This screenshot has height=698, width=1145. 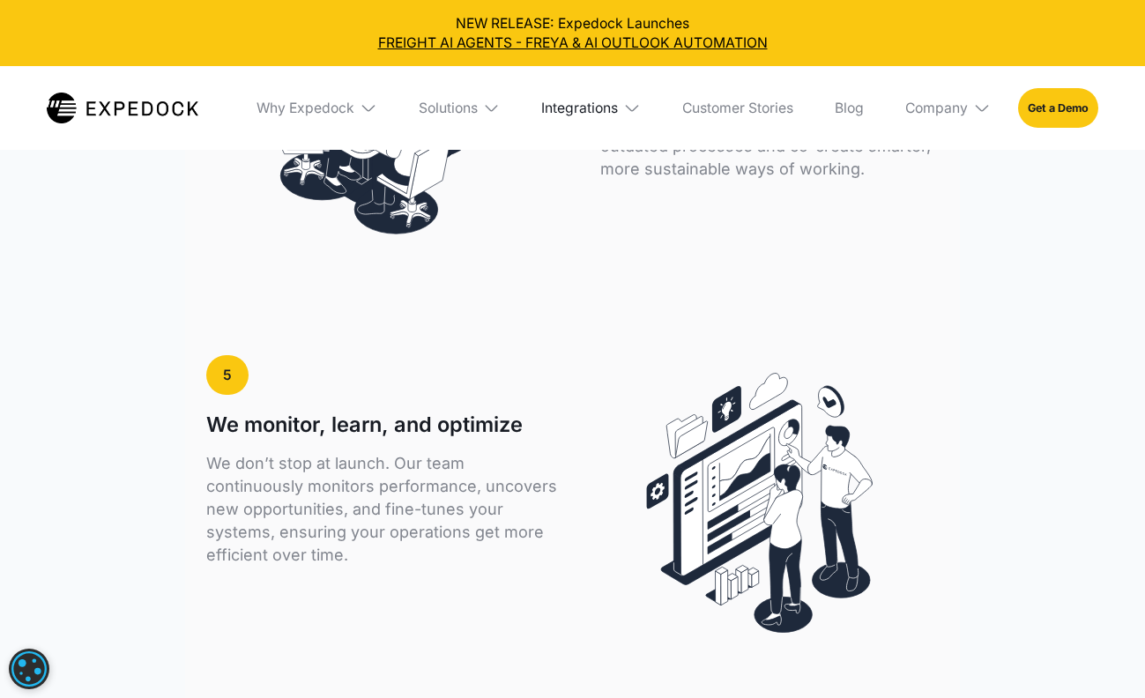 I want to click on a: Get a Demo, so click(x=1058, y=108).